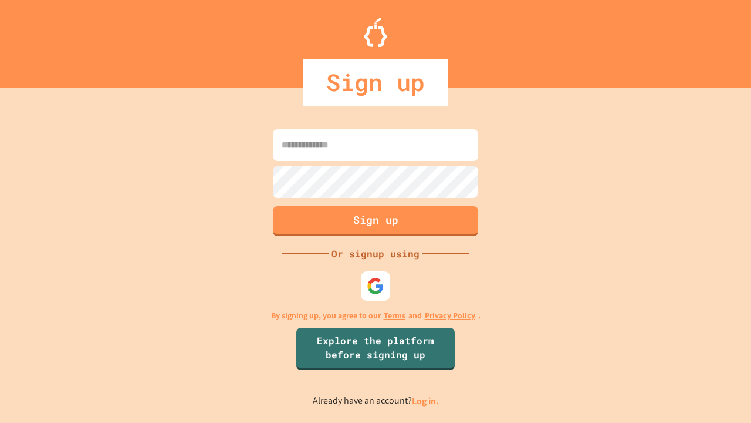  I want to click on div: Or signup using, so click(376, 254).